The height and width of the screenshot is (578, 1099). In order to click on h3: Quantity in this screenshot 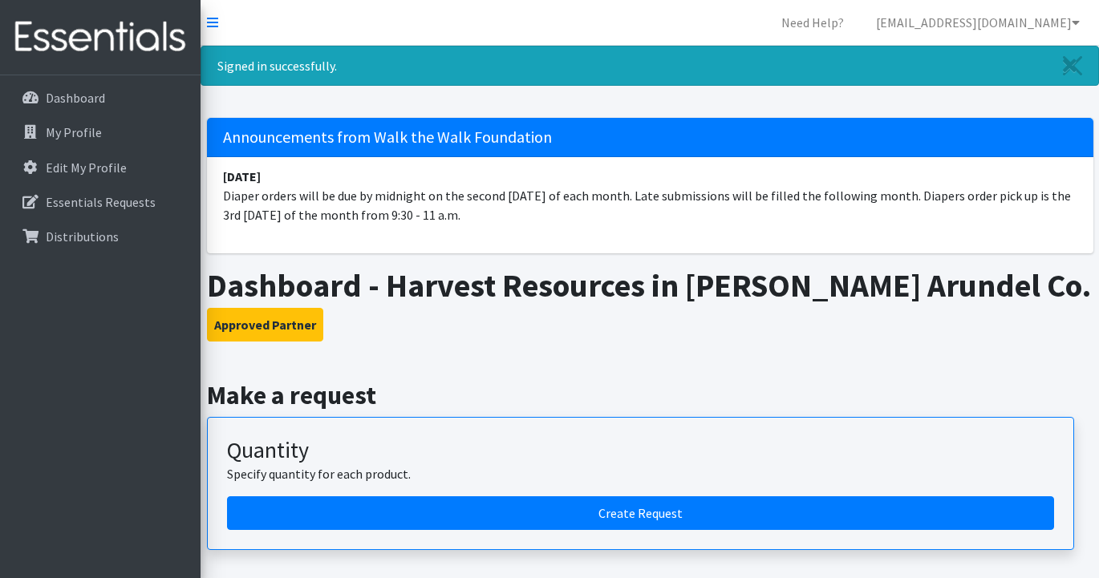, I will do `click(640, 451)`.